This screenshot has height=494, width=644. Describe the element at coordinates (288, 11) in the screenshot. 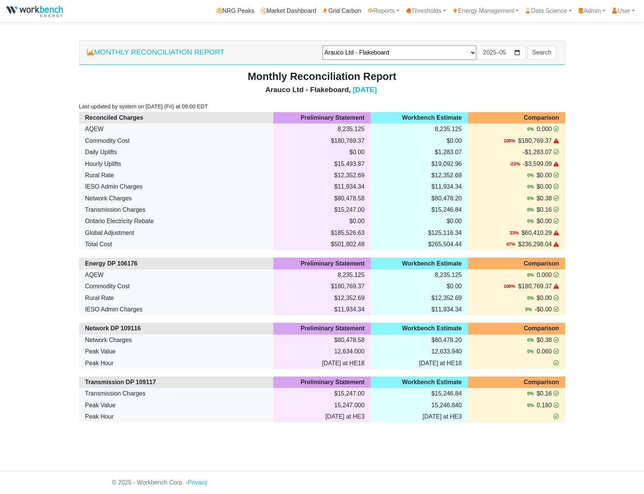

I see `a: Market Dashboard` at that location.